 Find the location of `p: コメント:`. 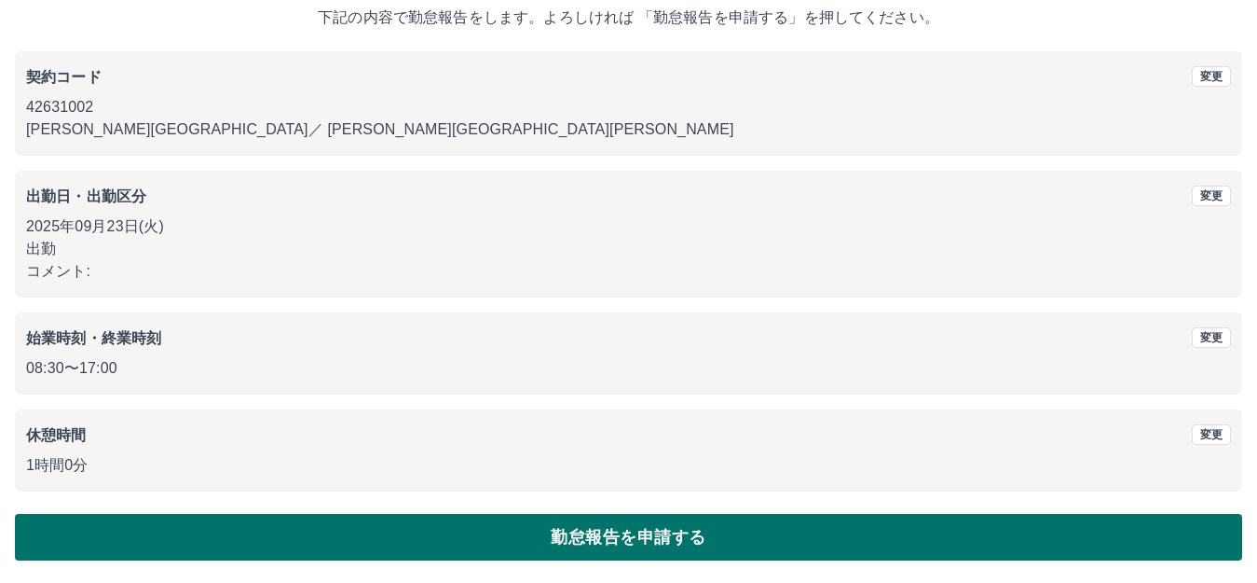

p: コメント: is located at coordinates (628, 271).